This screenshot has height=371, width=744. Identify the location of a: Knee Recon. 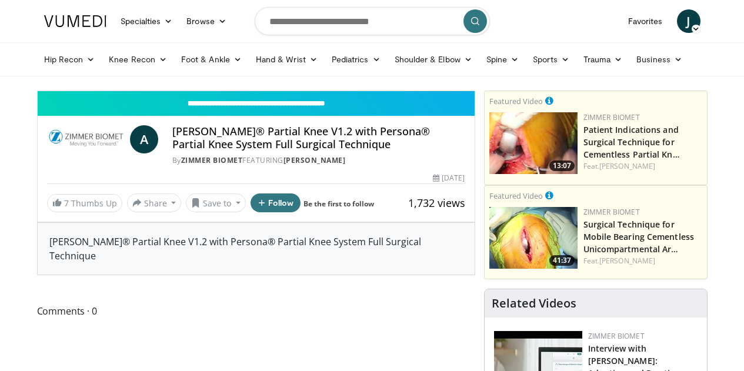
(138, 59).